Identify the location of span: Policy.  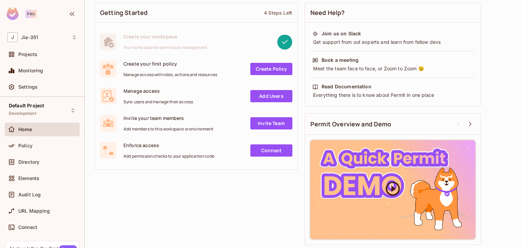
(25, 146).